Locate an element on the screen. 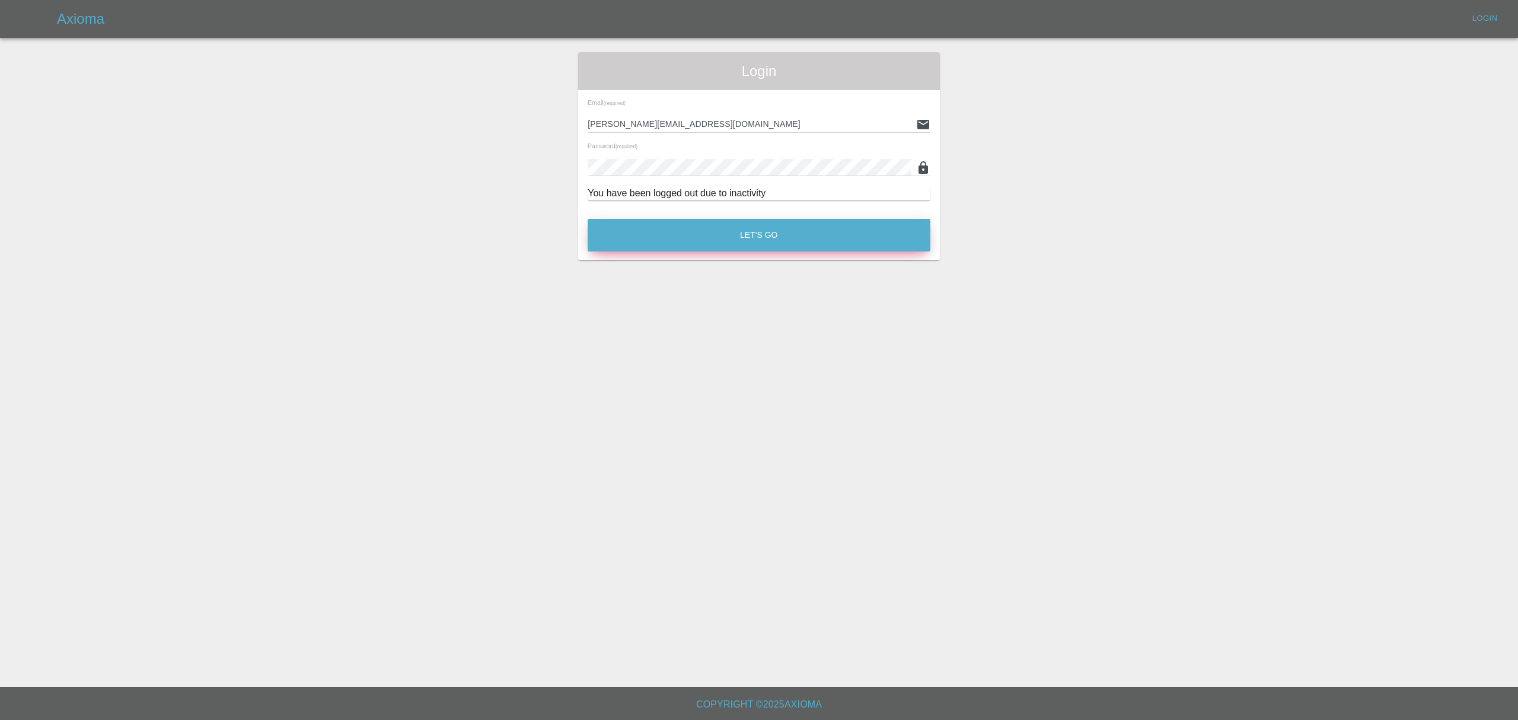  a: Login is located at coordinates (1485, 18).